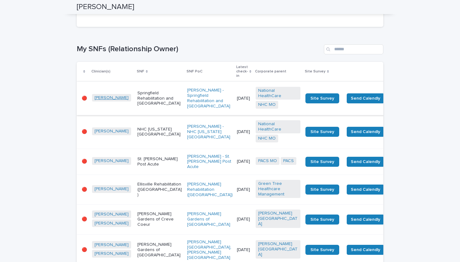  I want to click on p: Clinician(s), so click(101, 72).